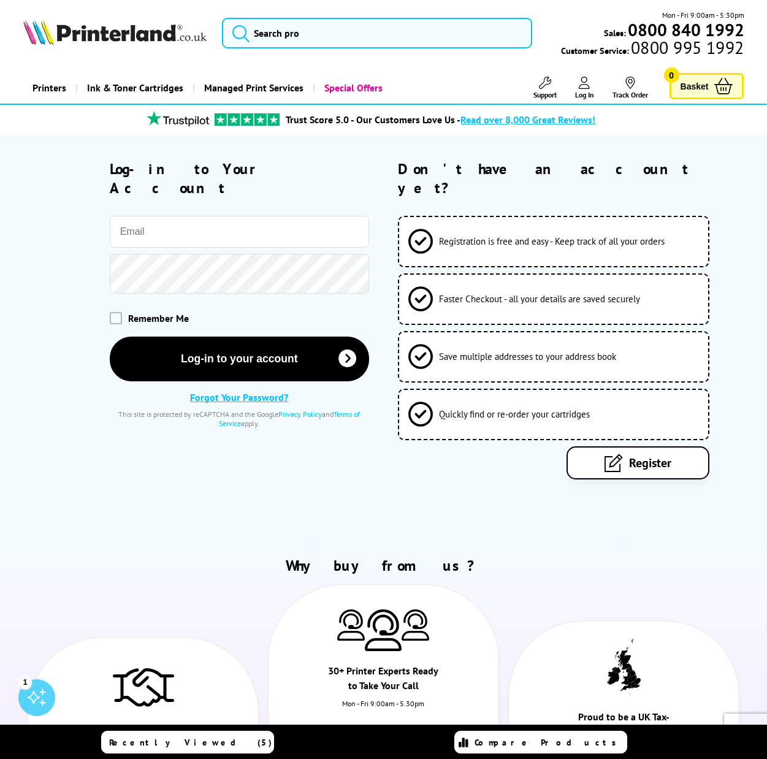  Describe the element at coordinates (541, 742) in the screenshot. I see `a: Compare Products` at that location.